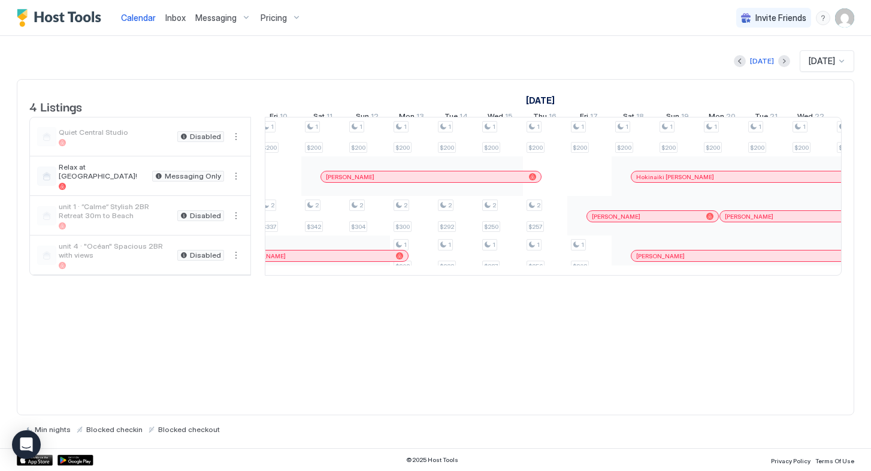 The image size is (871, 471). I want to click on a: October 16, 2025, so click(545, 117).